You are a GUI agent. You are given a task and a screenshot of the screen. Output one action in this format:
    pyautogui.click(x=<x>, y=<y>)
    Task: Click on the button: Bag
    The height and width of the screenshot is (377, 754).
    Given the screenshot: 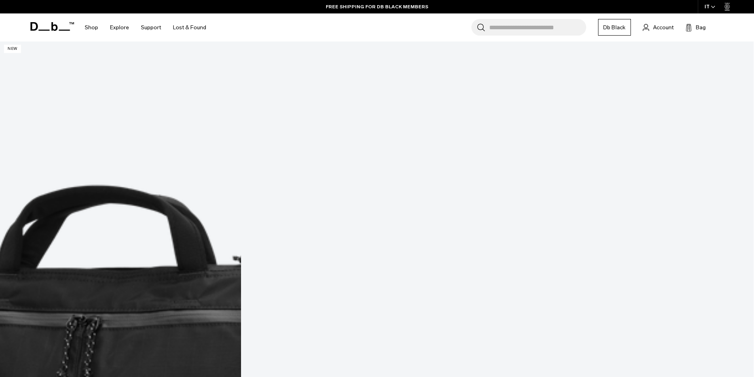 What is the action you would take?
    pyautogui.click(x=696, y=27)
    